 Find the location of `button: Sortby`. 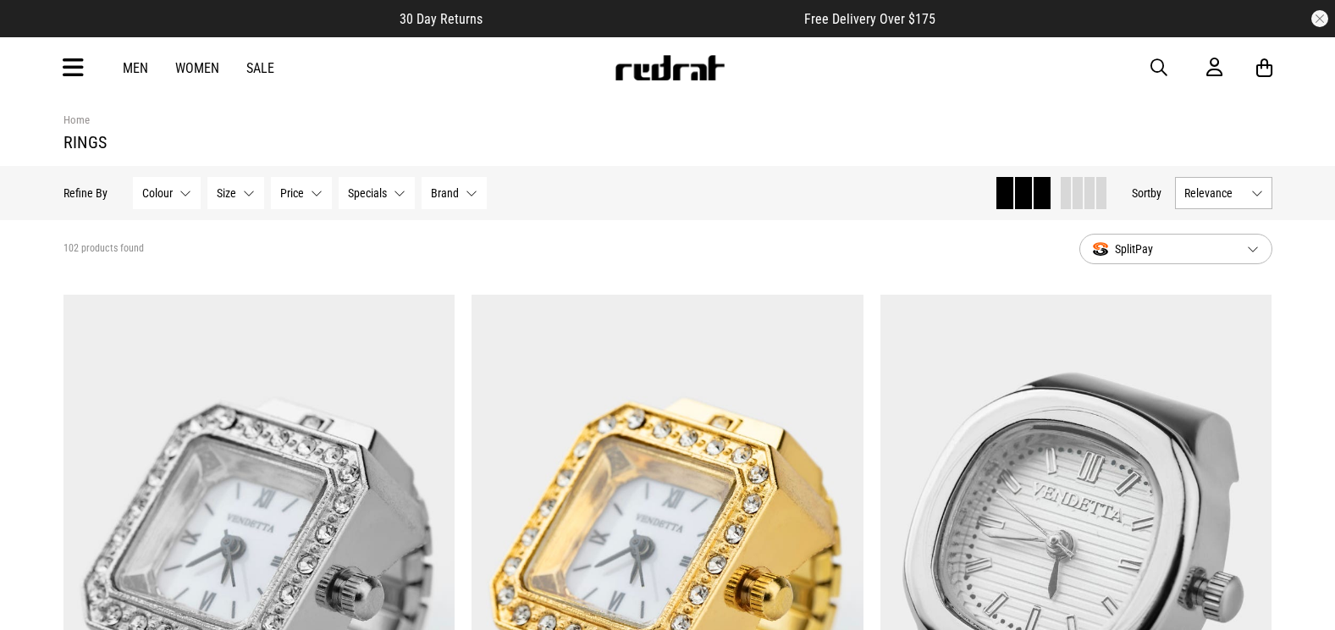

button: Sortby is located at coordinates (1146, 193).